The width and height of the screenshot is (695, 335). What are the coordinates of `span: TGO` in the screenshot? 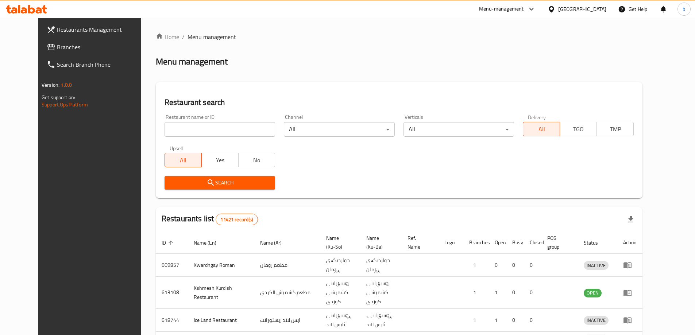 It's located at (578, 129).